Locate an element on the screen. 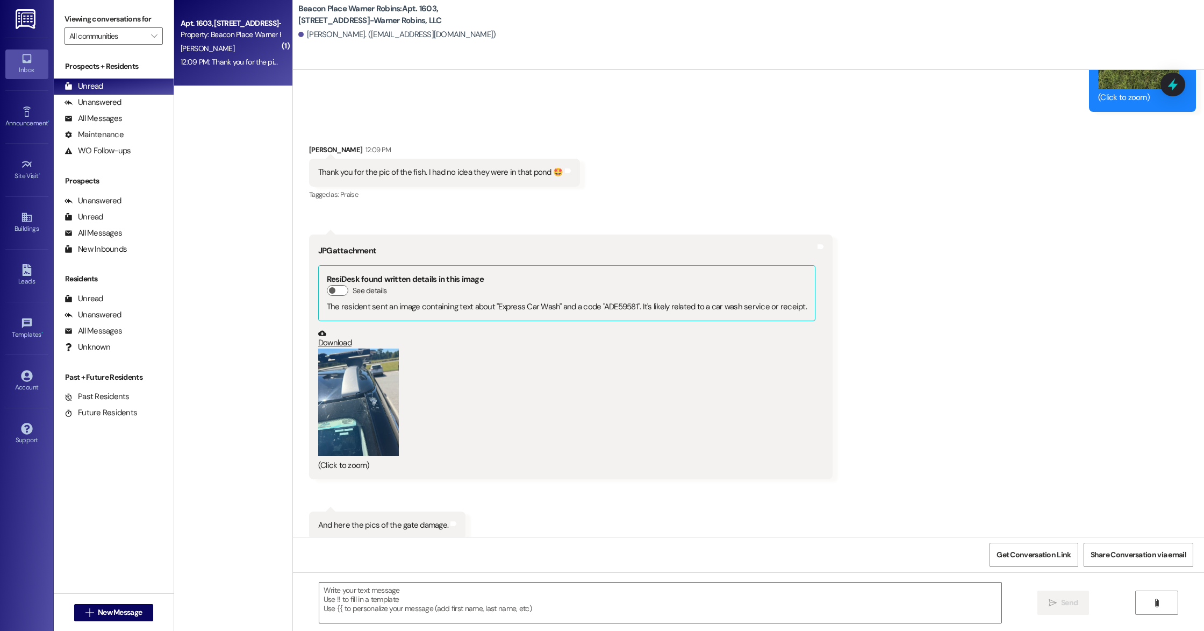  div: Future Residents is located at coordinates (101, 412).